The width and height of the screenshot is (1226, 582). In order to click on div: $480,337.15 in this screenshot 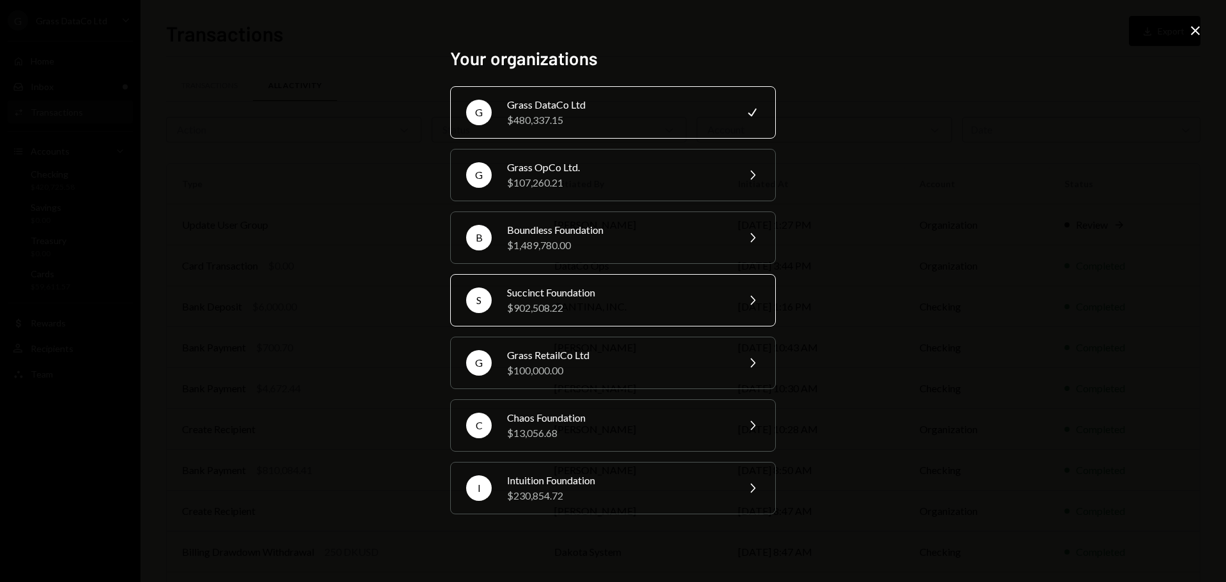, I will do `click(618, 120)`.